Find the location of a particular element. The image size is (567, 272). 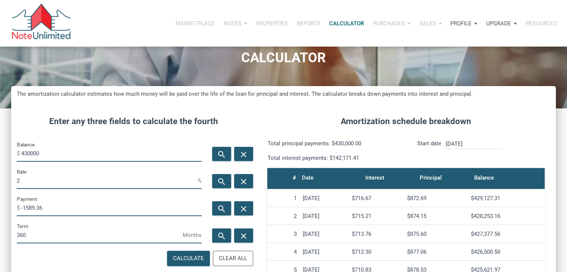

button: Reports is located at coordinates (308, 23).